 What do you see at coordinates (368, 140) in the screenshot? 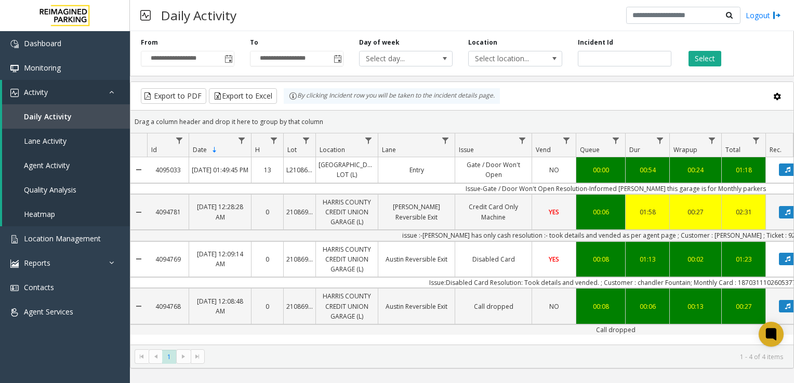
I see `a: Location Filter Menu` at bounding box center [368, 140].